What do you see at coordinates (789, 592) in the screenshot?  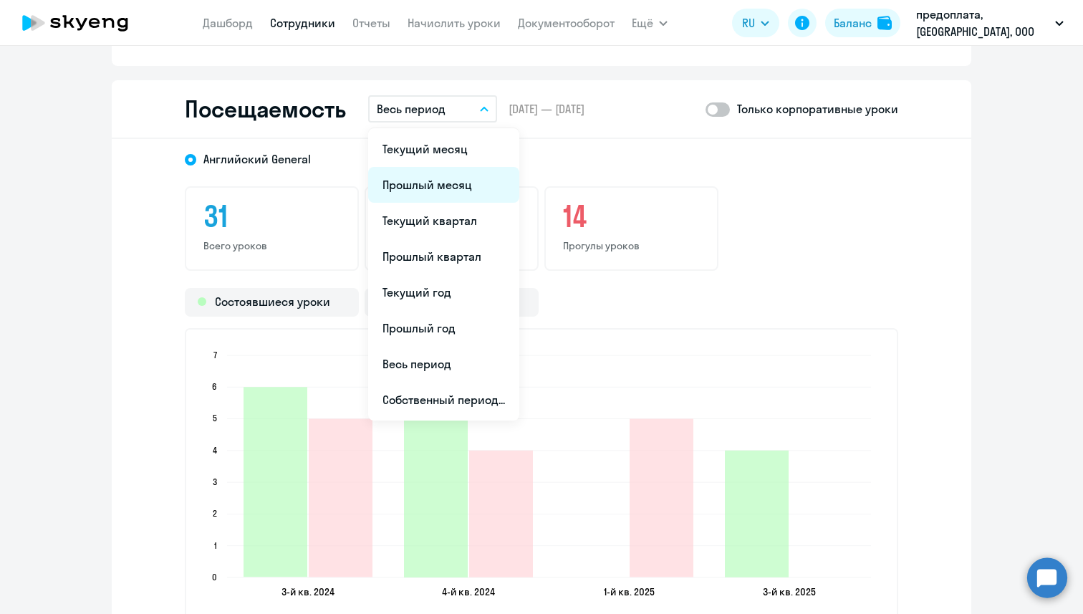 I see `text: 3-й кв. 2025` at bounding box center [789, 592].